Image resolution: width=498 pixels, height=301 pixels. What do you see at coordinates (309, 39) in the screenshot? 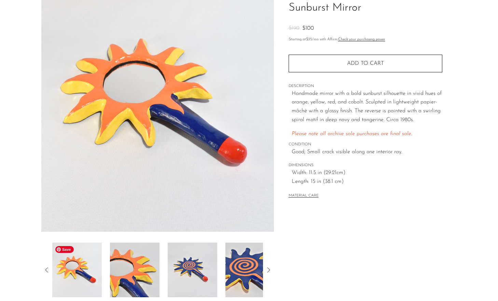
I see `span: $35` at bounding box center [309, 39].